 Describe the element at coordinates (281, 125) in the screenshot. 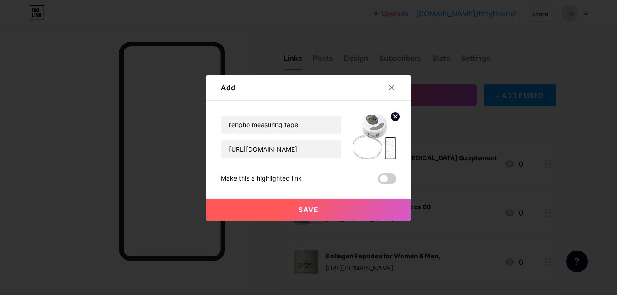

I see `input: Title` at that location.